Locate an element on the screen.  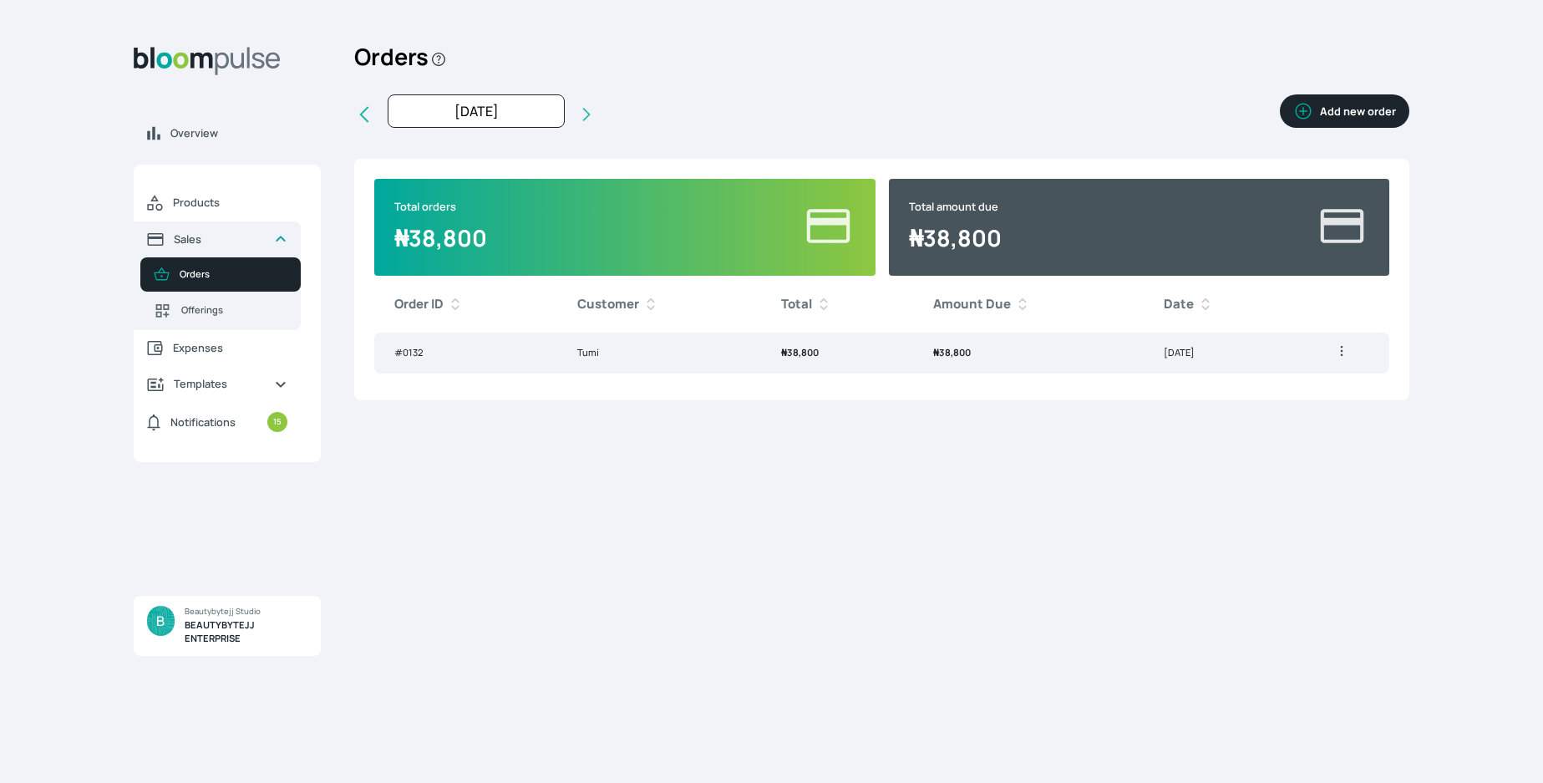
a: Sales is located at coordinates (217, 239).